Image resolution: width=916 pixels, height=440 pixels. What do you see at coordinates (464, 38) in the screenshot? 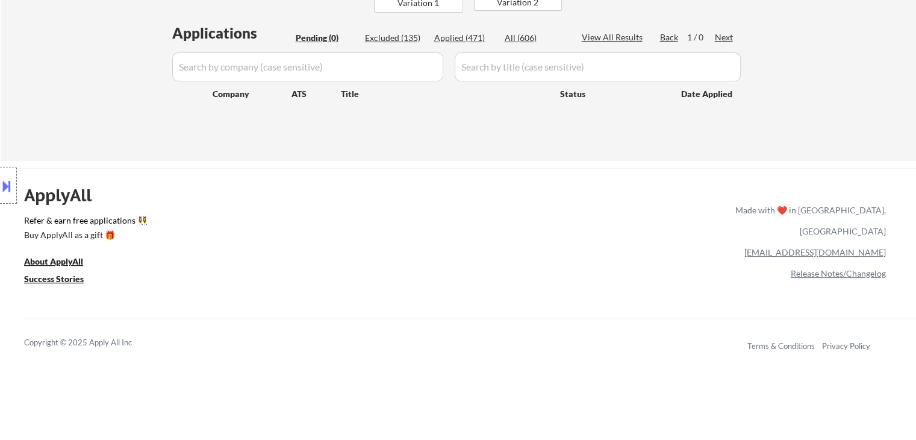
I see `div: Applied (471)` at bounding box center [464, 38].